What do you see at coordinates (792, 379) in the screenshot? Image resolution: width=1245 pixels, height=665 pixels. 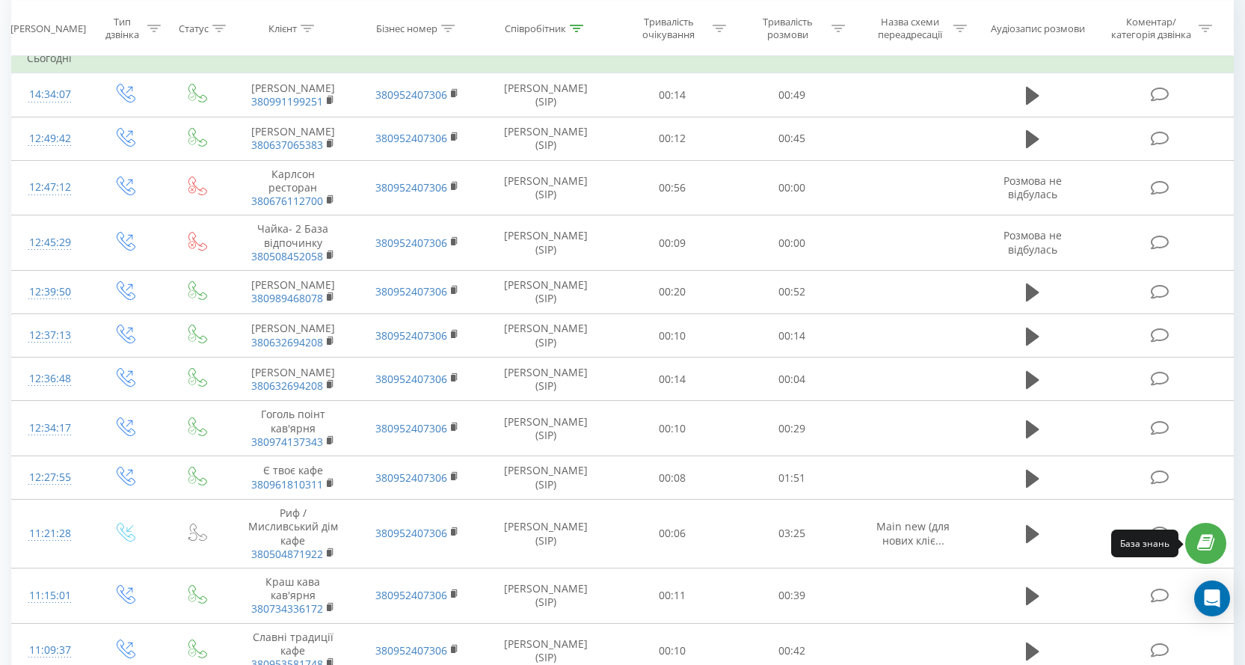 I see `td: 00:04` at bounding box center [792, 379].